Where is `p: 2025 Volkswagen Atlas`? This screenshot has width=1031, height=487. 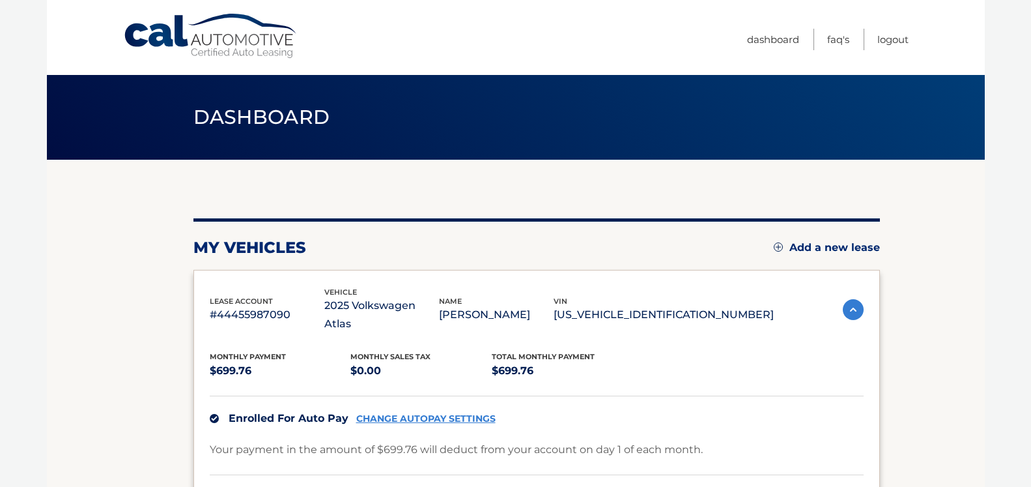 p: 2025 Volkswagen Atlas is located at coordinates (382, 315).